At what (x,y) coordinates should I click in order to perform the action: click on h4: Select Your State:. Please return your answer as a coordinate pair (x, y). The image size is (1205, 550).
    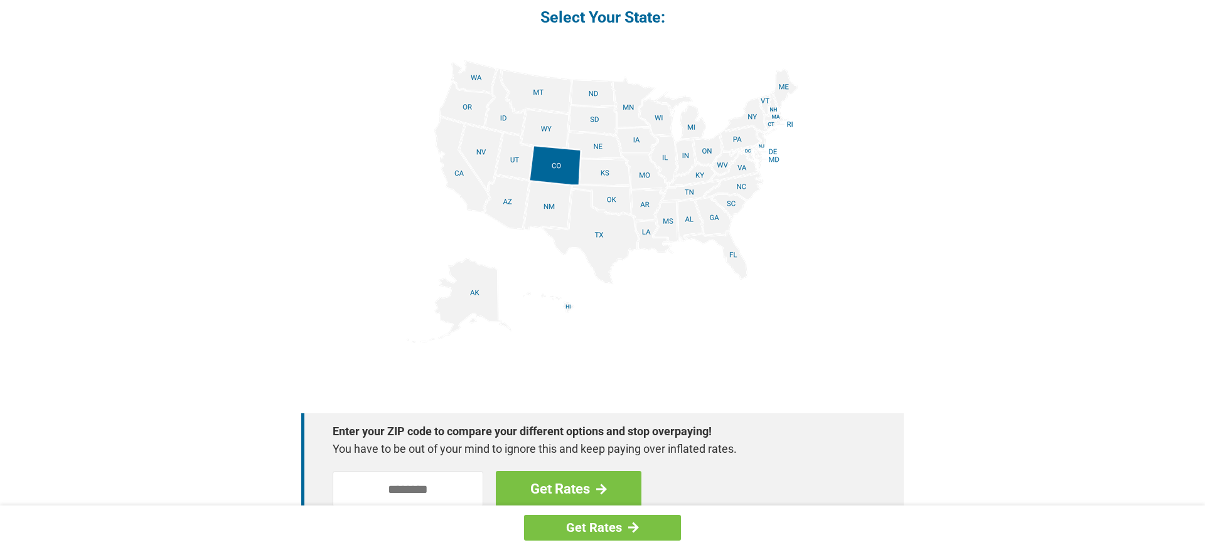
    Looking at the image, I should click on (602, 17).